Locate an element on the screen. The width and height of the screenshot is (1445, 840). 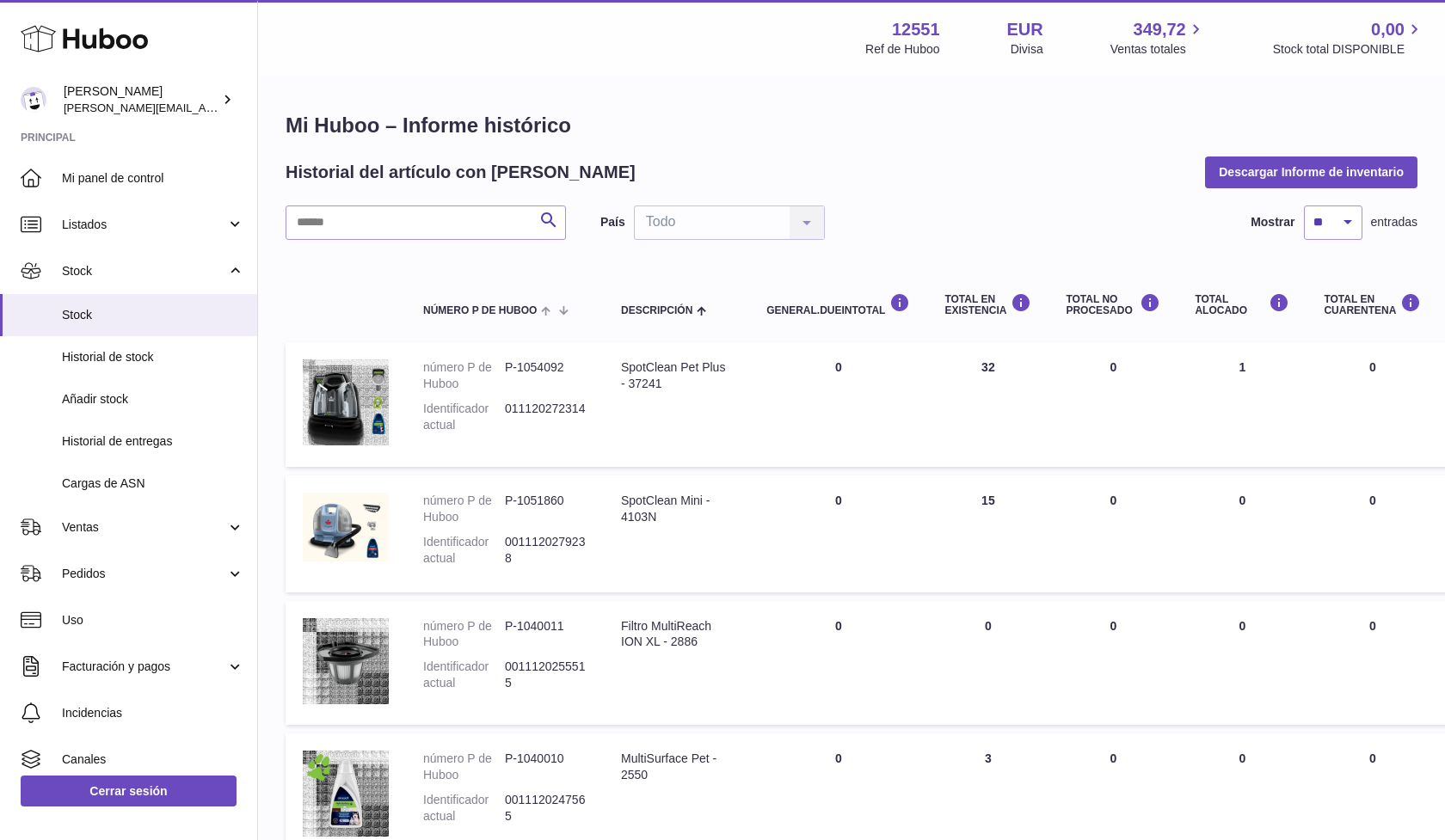
div: Total en EXISTENCIA is located at coordinates (987, 304).